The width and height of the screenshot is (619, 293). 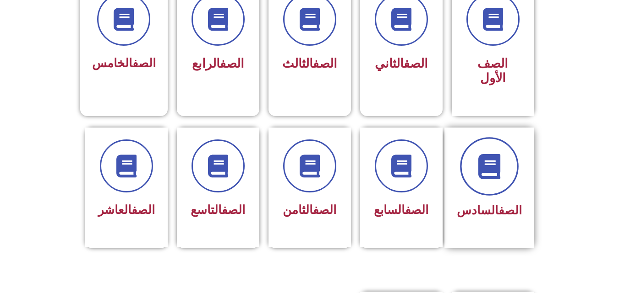 I want to click on span: الثاني, so click(x=401, y=64).